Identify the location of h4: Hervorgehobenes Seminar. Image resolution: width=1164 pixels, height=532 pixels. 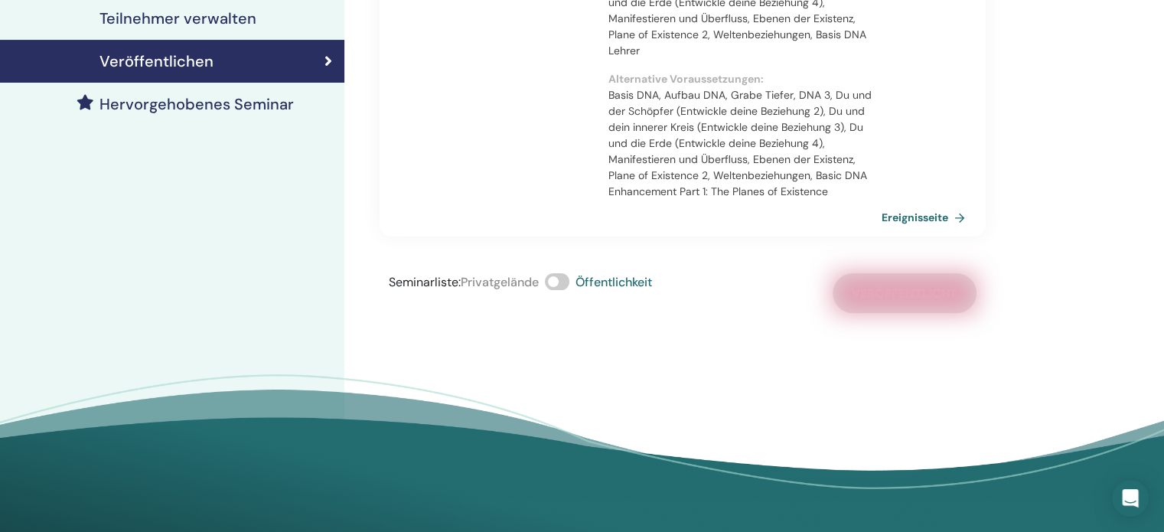
(197, 104).